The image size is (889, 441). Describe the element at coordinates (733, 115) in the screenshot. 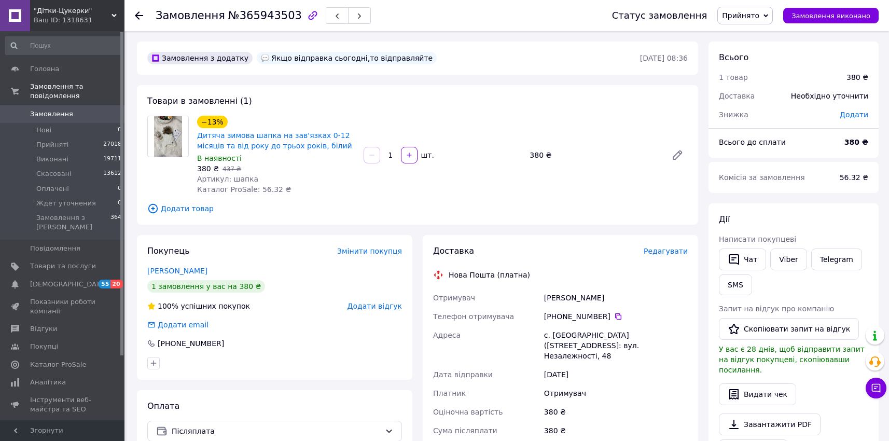

I see `span: Знижка` at that location.